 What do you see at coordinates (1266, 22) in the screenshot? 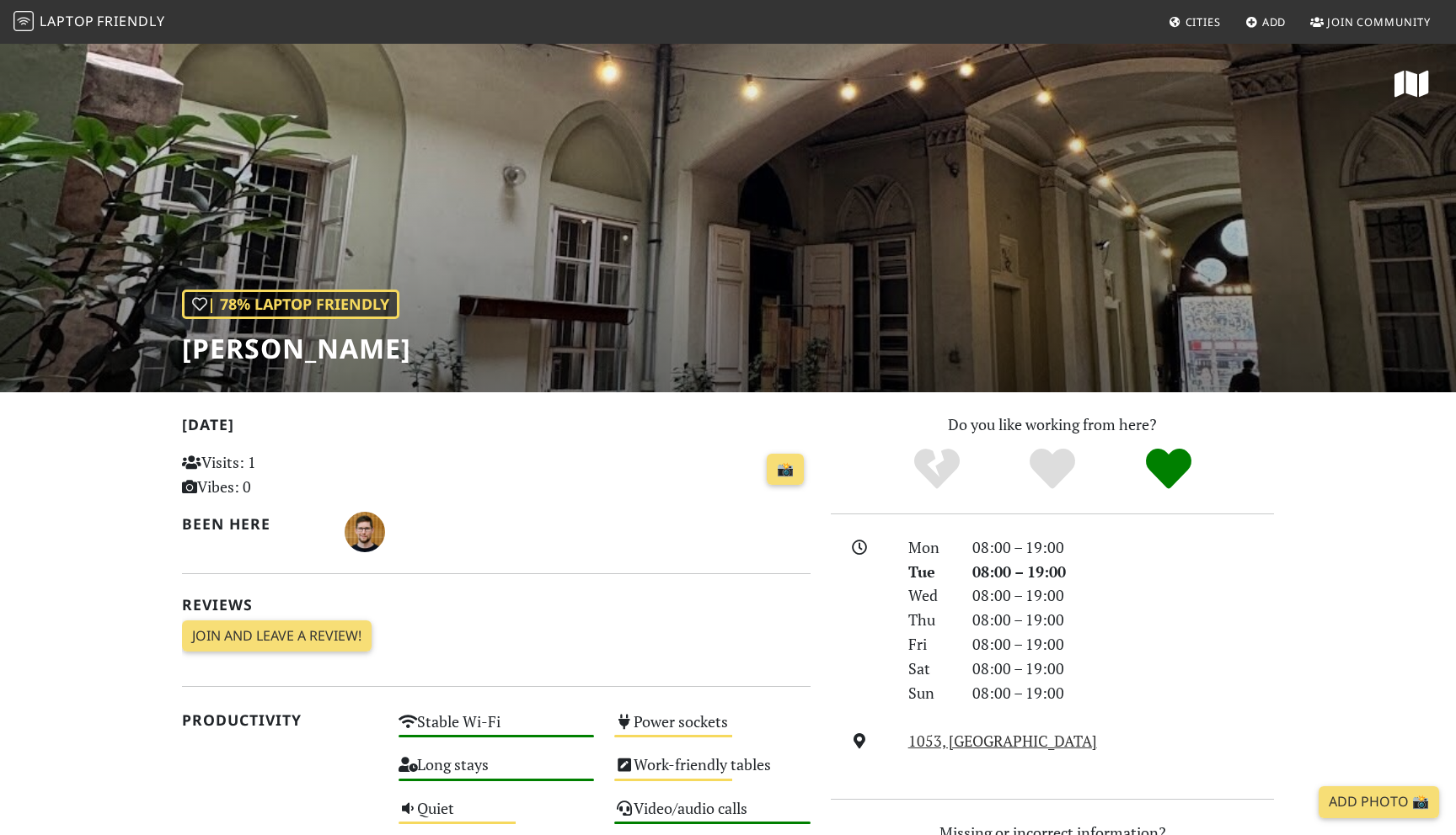
I see `a: Add` at bounding box center [1266, 22].